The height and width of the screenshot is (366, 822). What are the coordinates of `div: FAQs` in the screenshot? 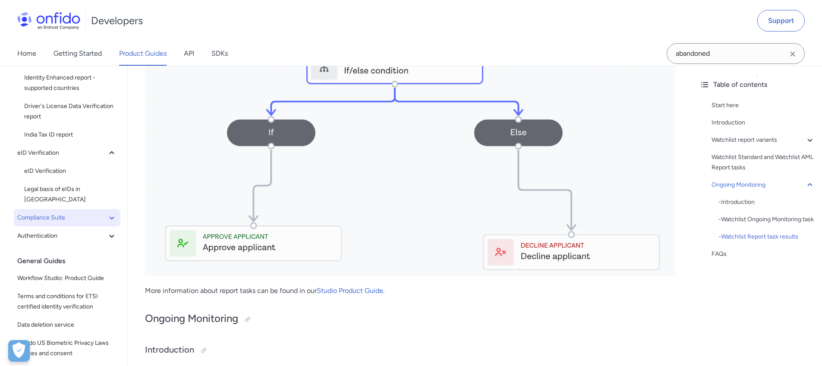 It's located at (764, 254).